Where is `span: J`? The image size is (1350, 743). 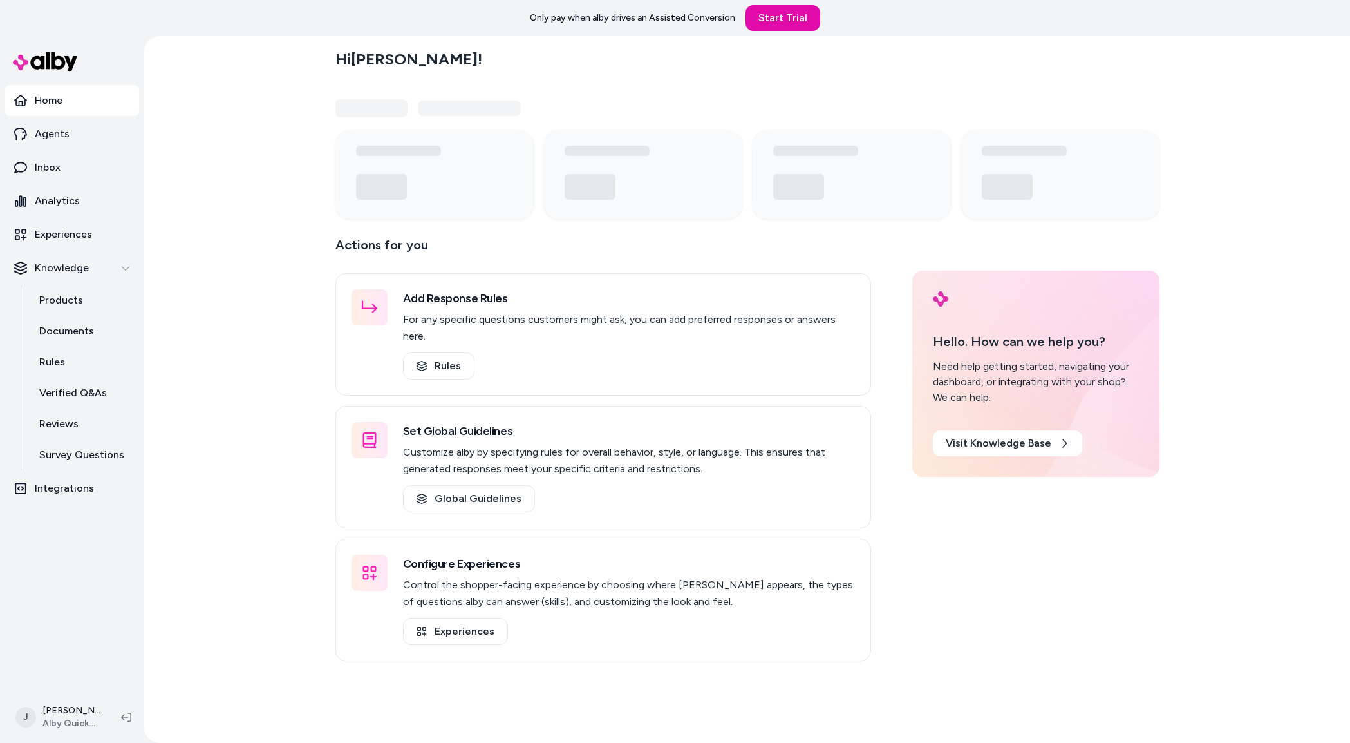 span: J is located at coordinates (26, 717).